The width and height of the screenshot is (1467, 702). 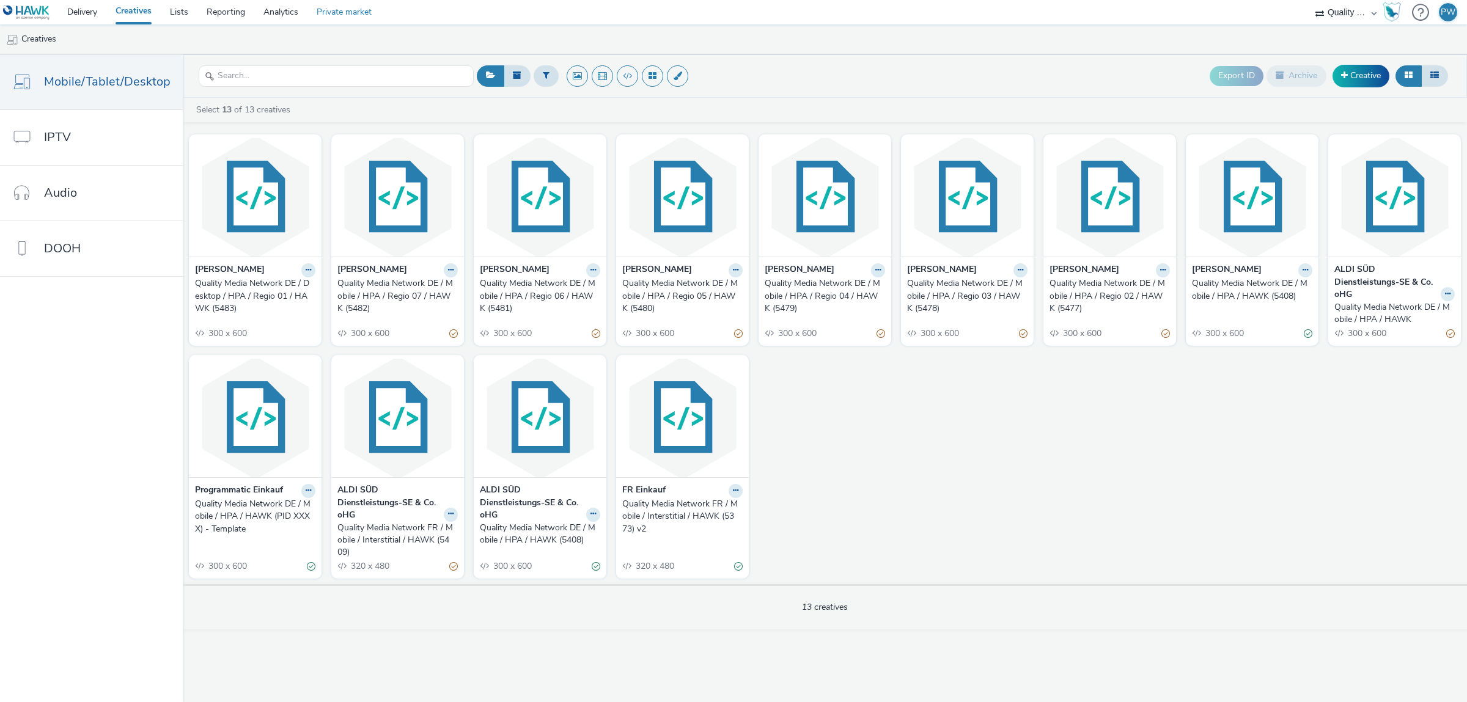 What do you see at coordinates (62, 248) in the screenshot?
I see `span: DOOH` at bounding box center [62, 248].